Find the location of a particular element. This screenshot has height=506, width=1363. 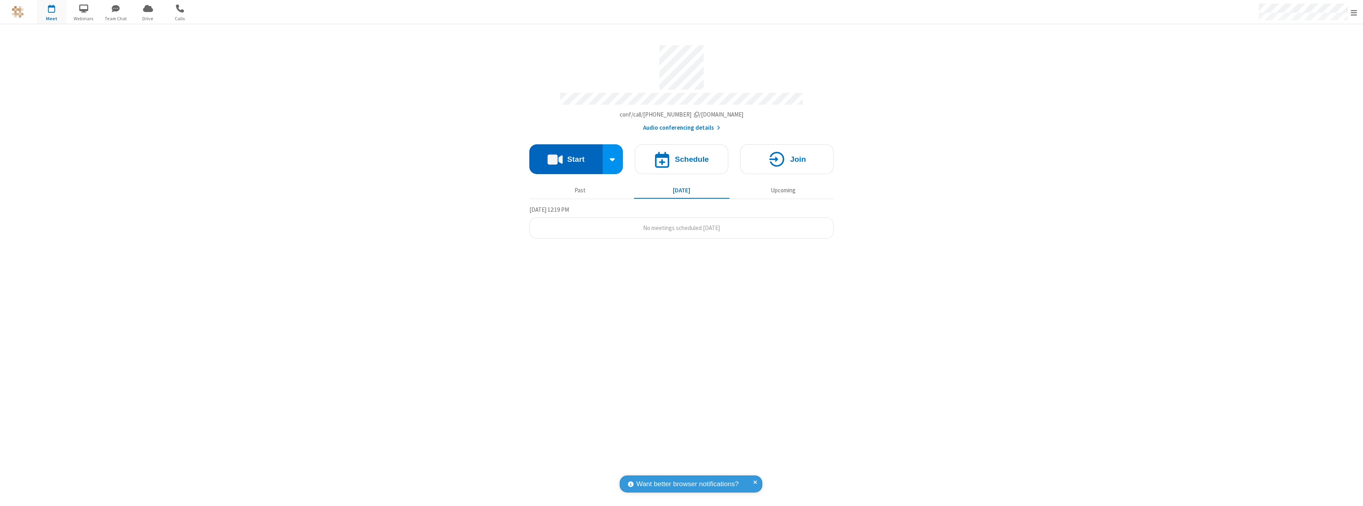

button: Start is located at coordinates (566, 159).